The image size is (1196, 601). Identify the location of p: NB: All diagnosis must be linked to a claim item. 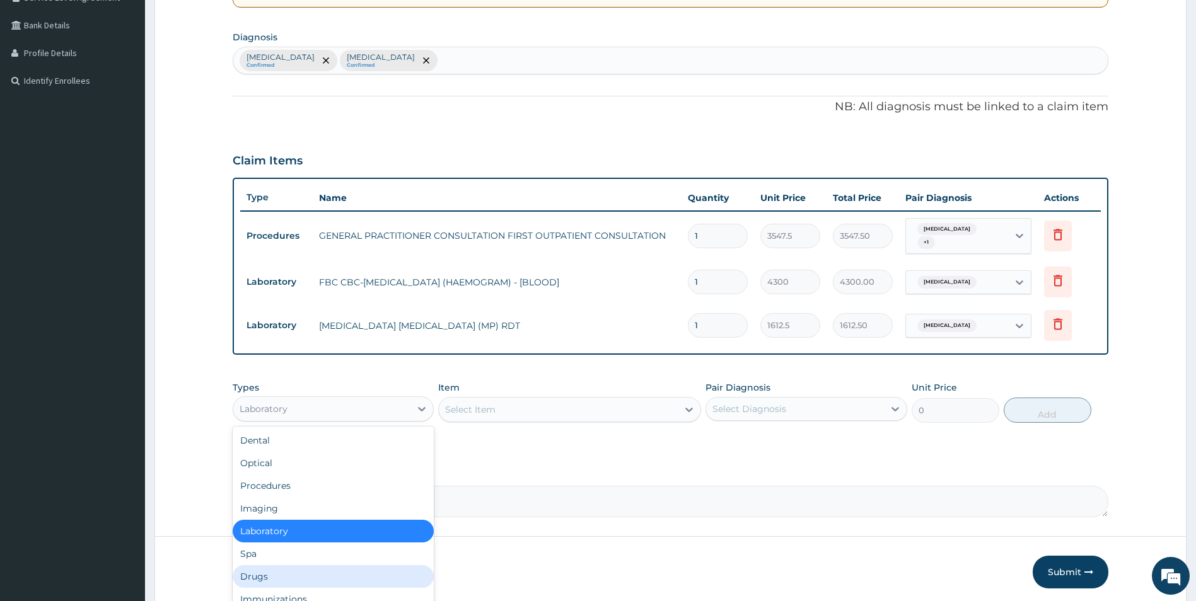
(671, 107).